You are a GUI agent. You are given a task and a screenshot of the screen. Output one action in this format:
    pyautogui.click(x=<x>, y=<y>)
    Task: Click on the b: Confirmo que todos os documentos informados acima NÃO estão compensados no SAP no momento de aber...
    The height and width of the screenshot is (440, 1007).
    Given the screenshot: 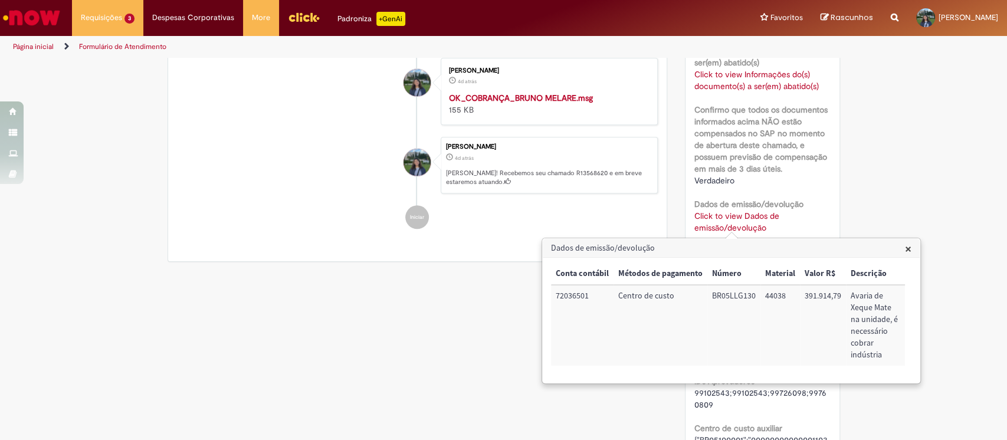 What is the action you would take?
    pyautogui.click(x=761, y=139)
    